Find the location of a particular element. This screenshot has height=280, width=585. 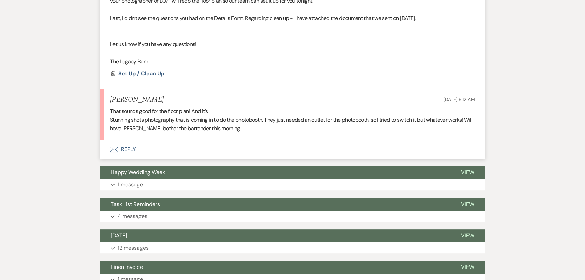

p: Let us know if you have any questions! is located at coordinates (292, 44).